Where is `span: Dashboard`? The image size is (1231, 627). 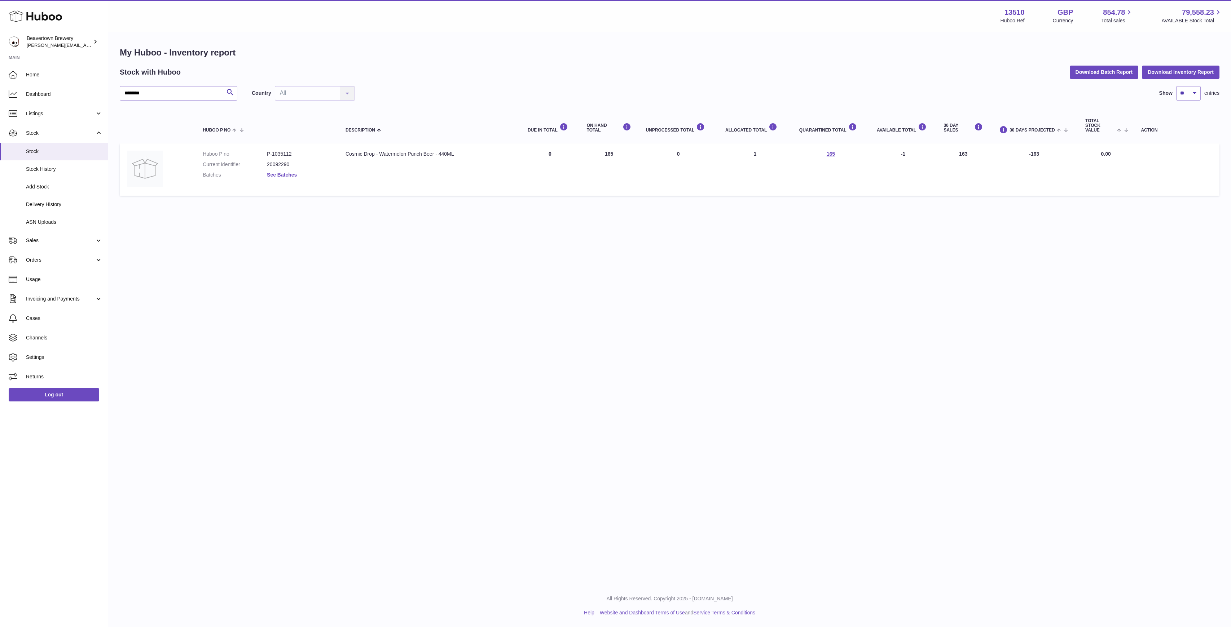 span: Dashboard is located at coordinates (64, 94).